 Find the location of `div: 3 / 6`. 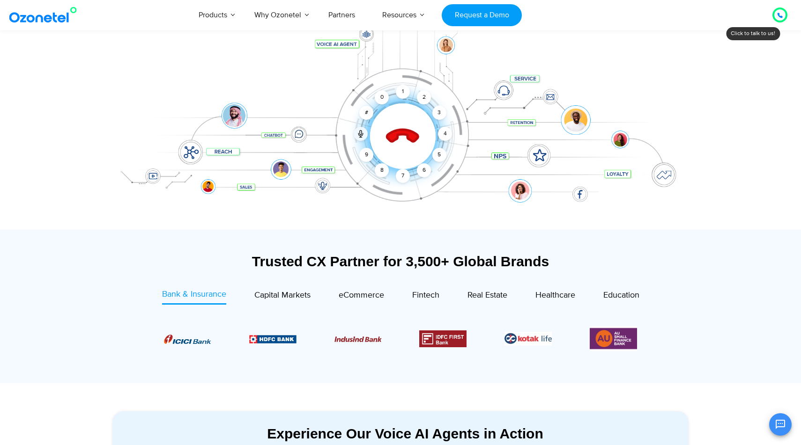

div: 3 / 6 is located at coordinates (358, 339).